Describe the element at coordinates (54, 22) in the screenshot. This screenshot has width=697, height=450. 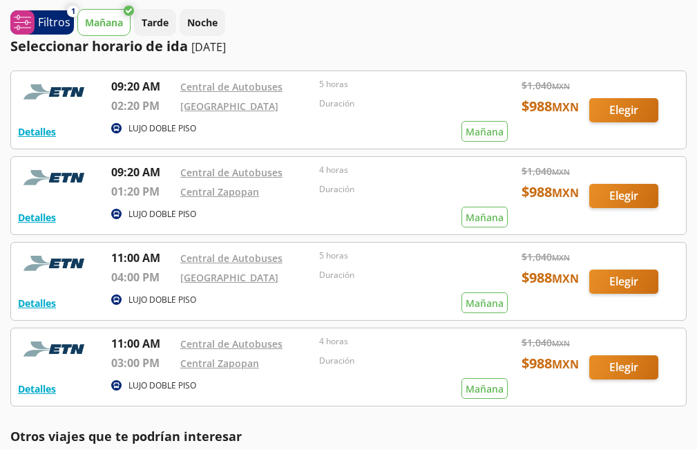
I see `p: Filtros` at that location.